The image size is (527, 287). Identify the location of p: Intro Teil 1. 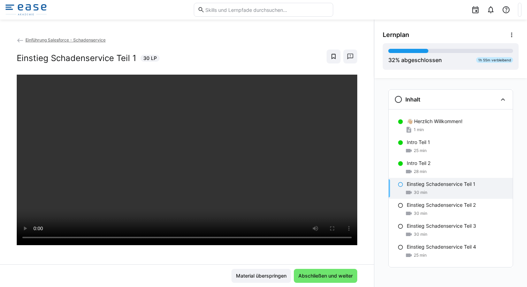
(418, 142).